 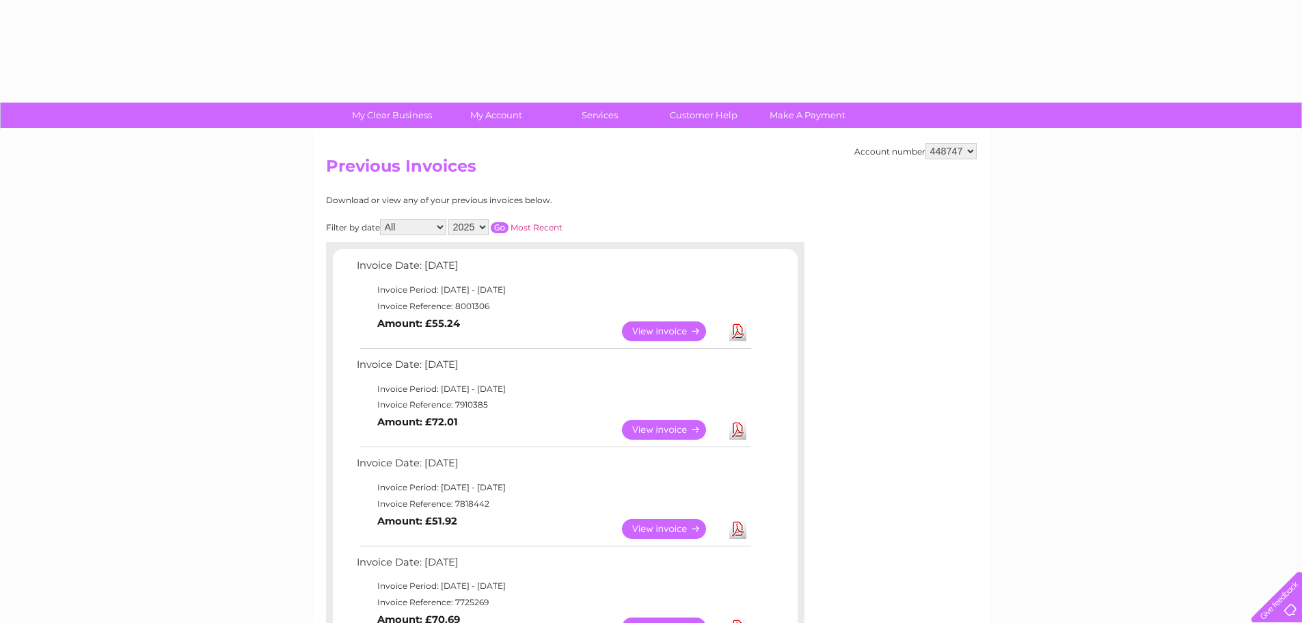 I want to click on td: Invoice Reference: 8001306, so click(x=553, y=306).